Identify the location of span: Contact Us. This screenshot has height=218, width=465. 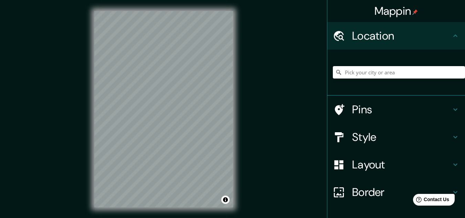
(33, 8).